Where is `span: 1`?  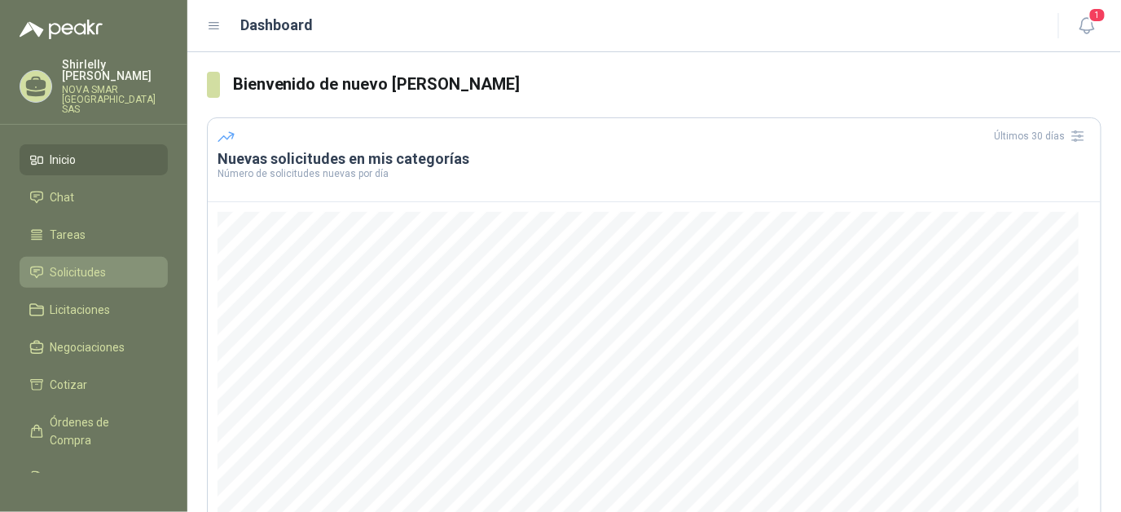
span: 1 is located at coordinates (1097, 15).